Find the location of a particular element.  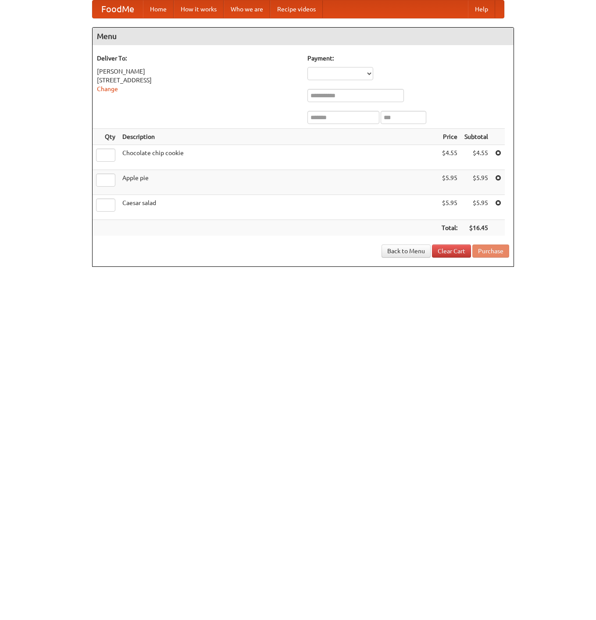

h5: Deliver To: is located at coordinates (198, 58).